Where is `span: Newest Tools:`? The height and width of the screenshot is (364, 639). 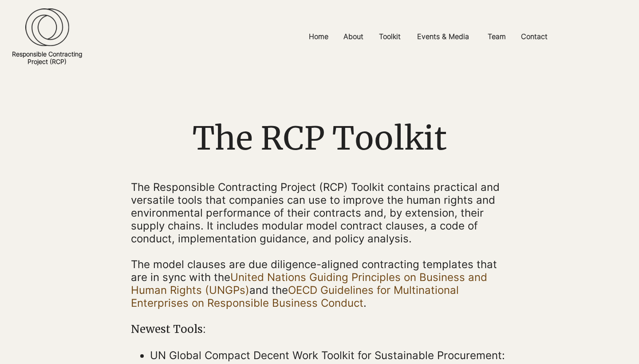 span: Newest Tools: is located at coordinates (168, 329).